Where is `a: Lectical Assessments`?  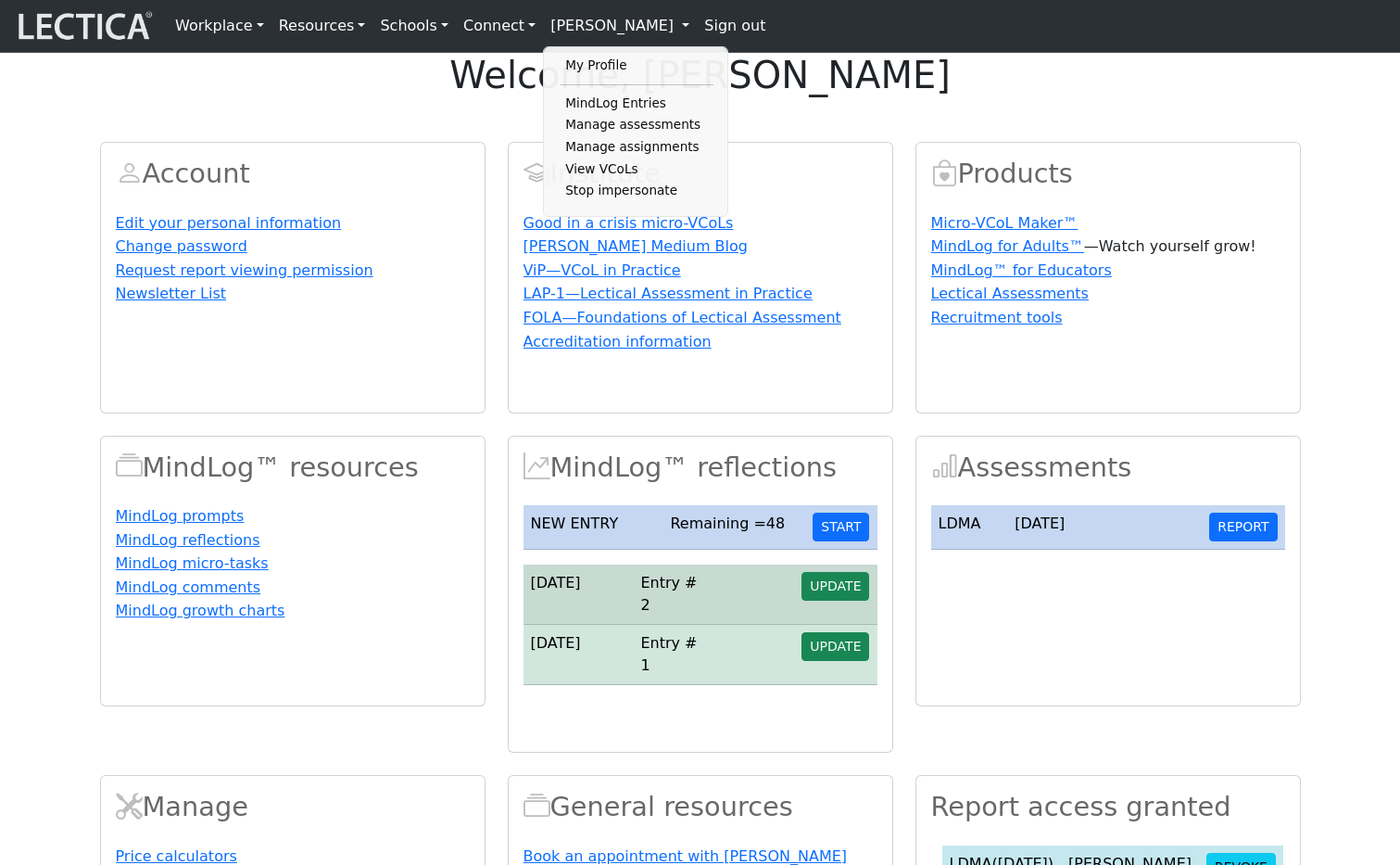
a: Lectical Assessments is located at coordinates (1010, 293).